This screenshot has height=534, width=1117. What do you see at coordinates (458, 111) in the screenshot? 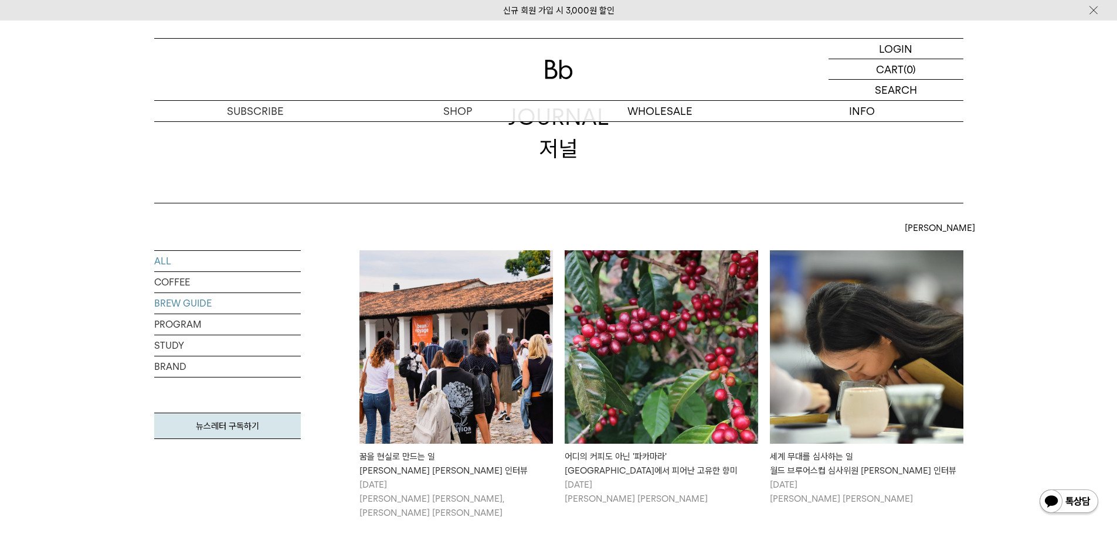
I see `a: SHOP` at bounding box center [458, 111].